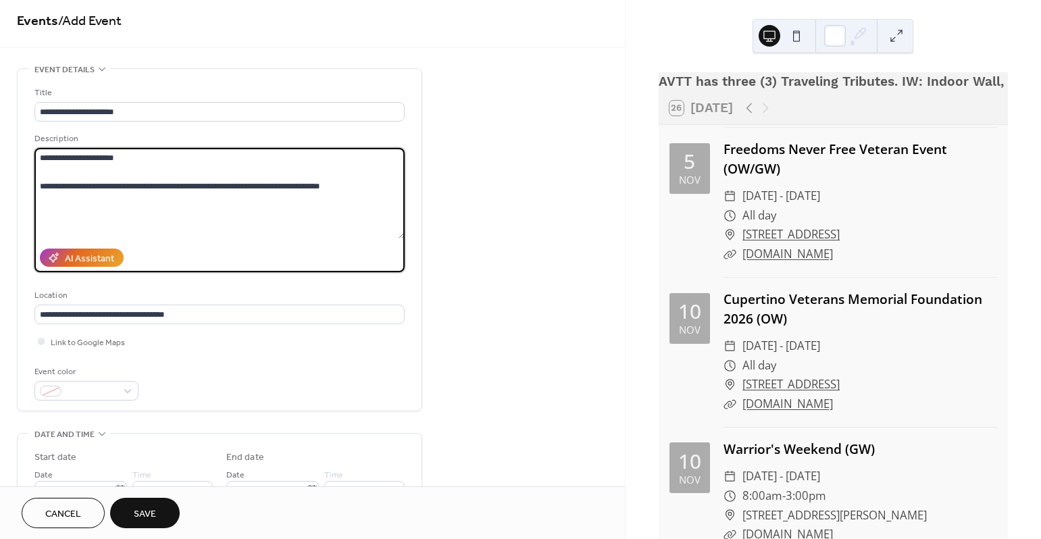  I want to click on div: AI Assistant, so click(89, 259).